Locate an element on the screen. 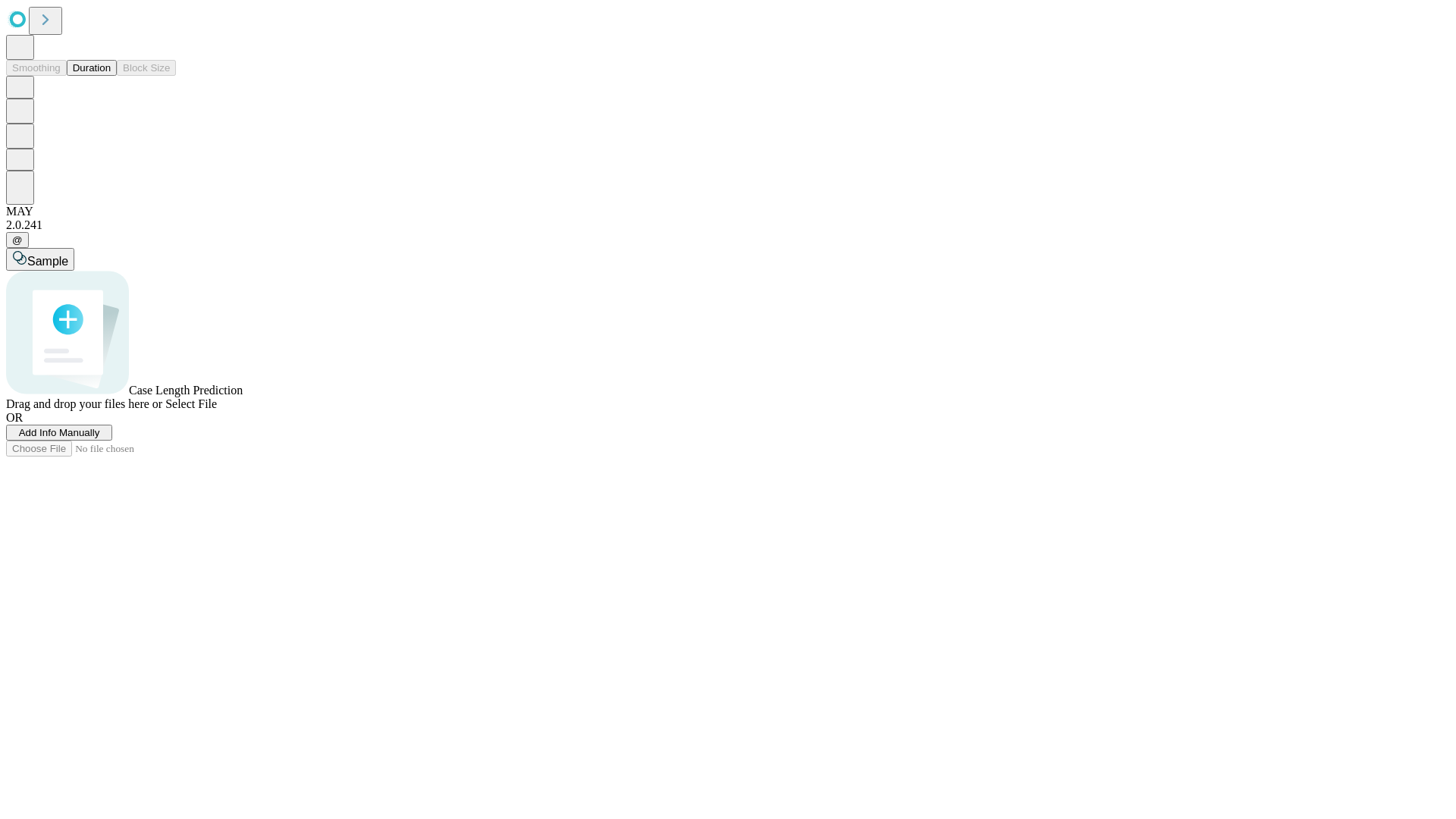 This screenshot has width=1456, height=819. span: Select File is located at coordinates (191, 404).